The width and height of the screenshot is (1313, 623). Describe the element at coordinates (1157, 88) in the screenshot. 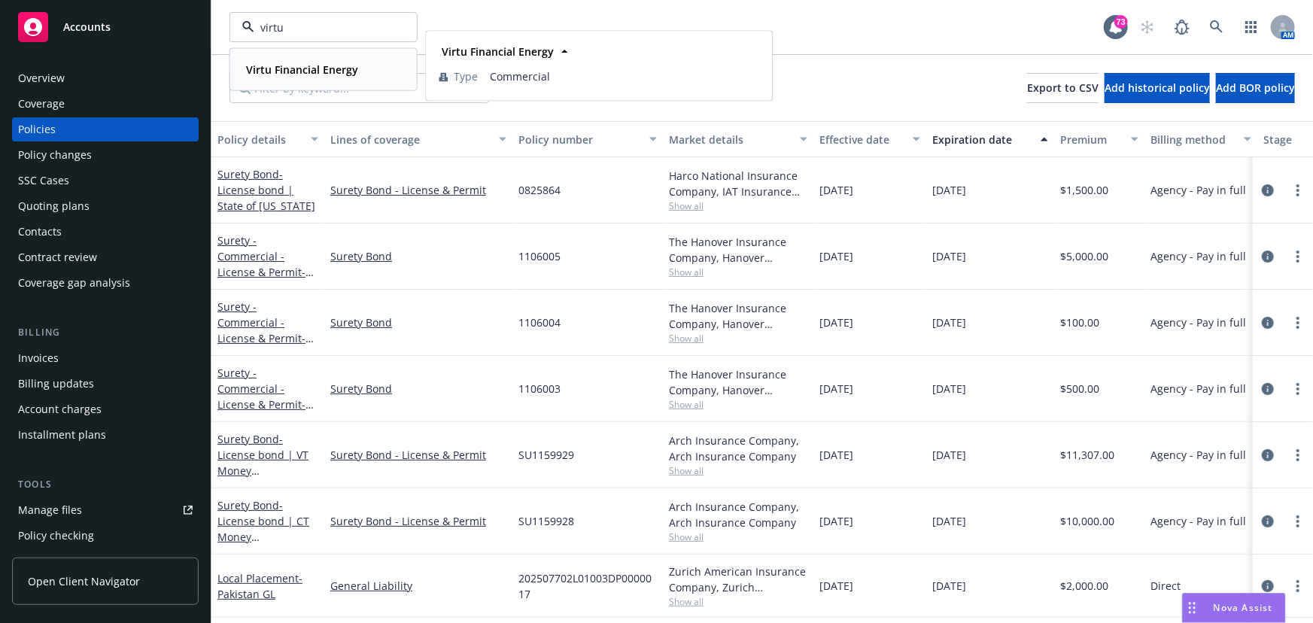

I see `button: Add historical policy` at that location.